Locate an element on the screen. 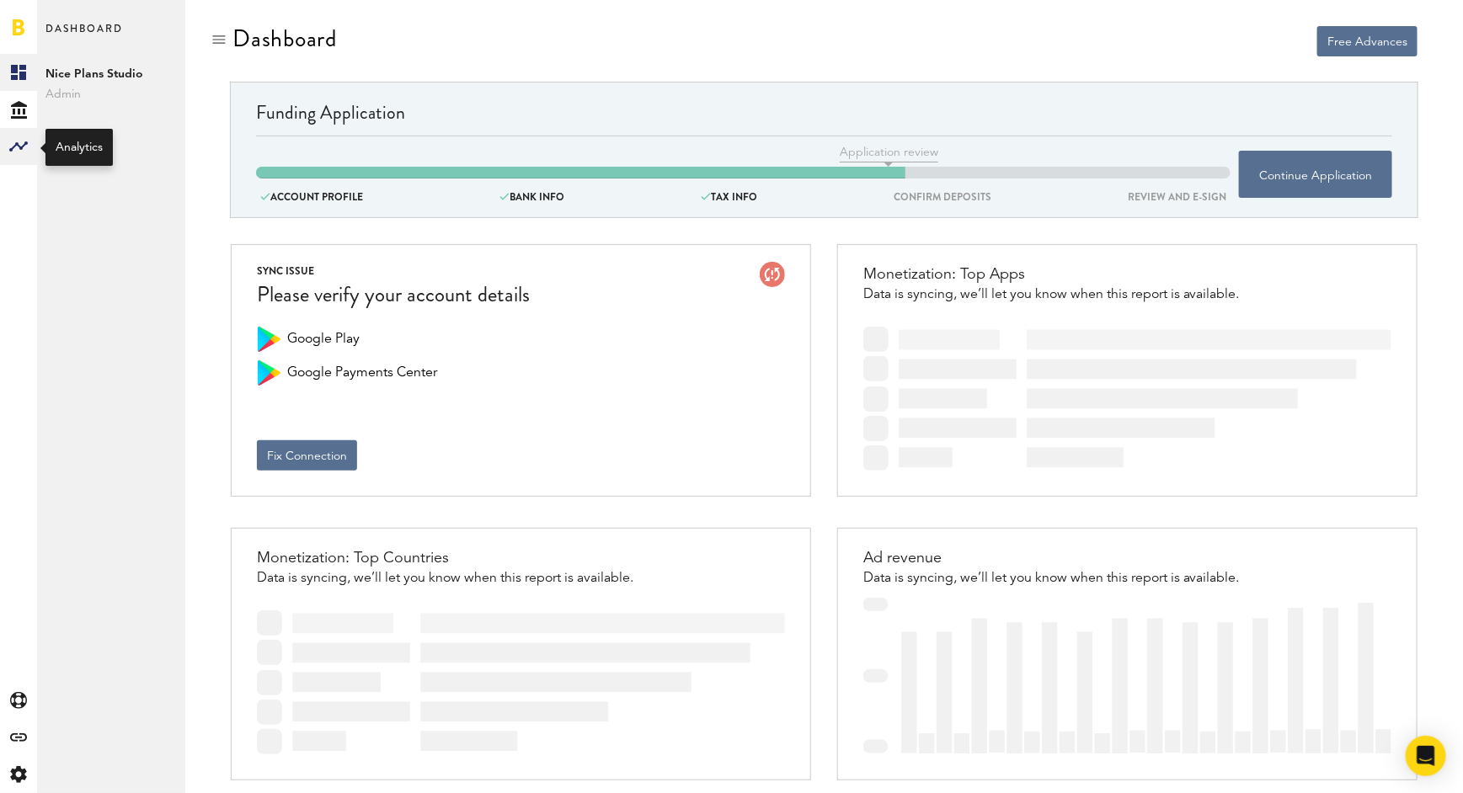 The width and height of the screenshot is (1463, 793). img: bar-chart-stub.svg is located at coordinates (1127, 675).